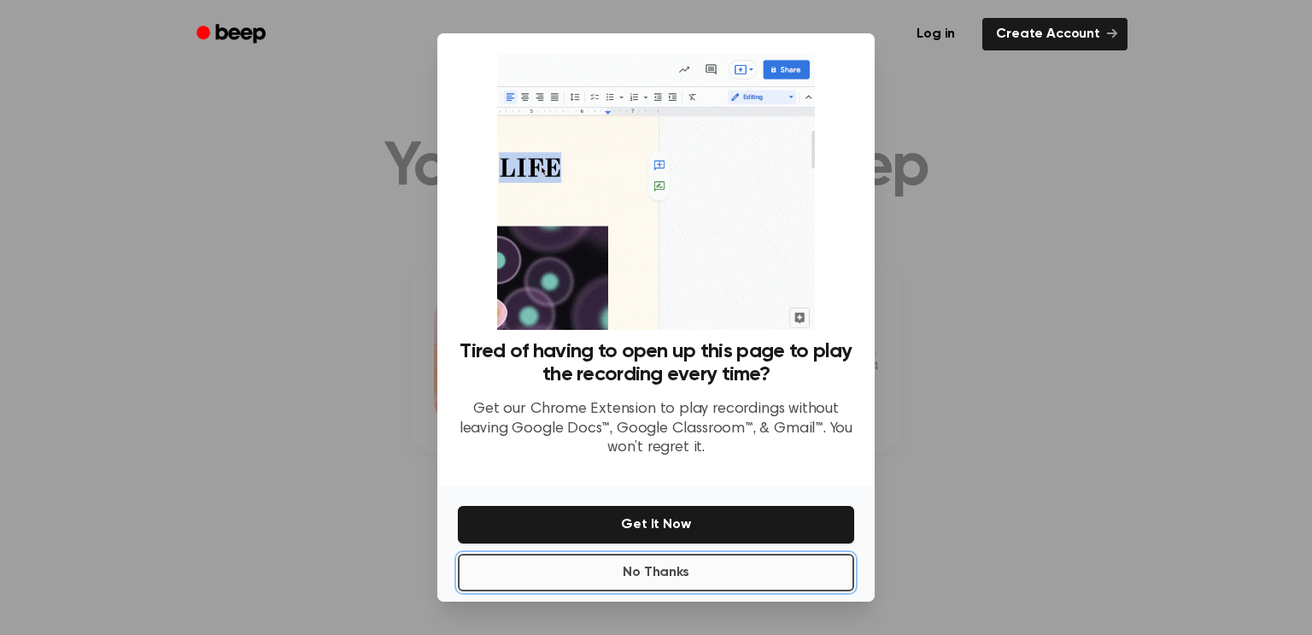 This screenshot has height=635, width=1312. I want to click on p: Get our Chrome Extension to play recordings without leaving Google Docs™, Google Classroom™, & Gm..., so click(656, 429).